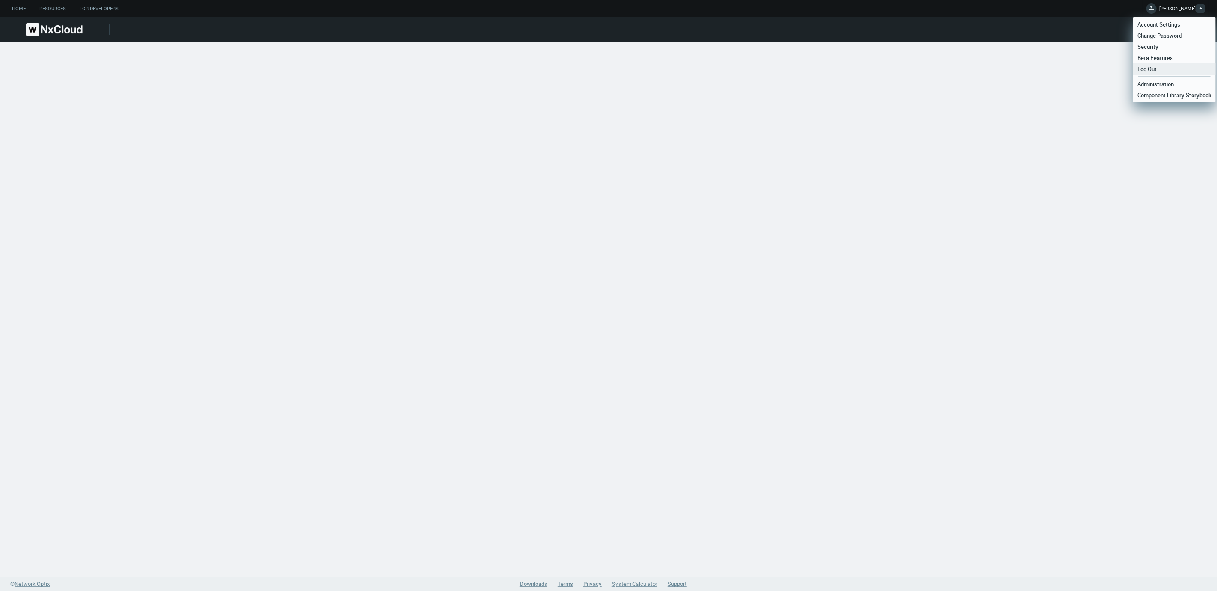 The image size is (1217, 591). Describe the element at coordinates (99, 9) in the screenshot. I see `a: For Developers` at that location.